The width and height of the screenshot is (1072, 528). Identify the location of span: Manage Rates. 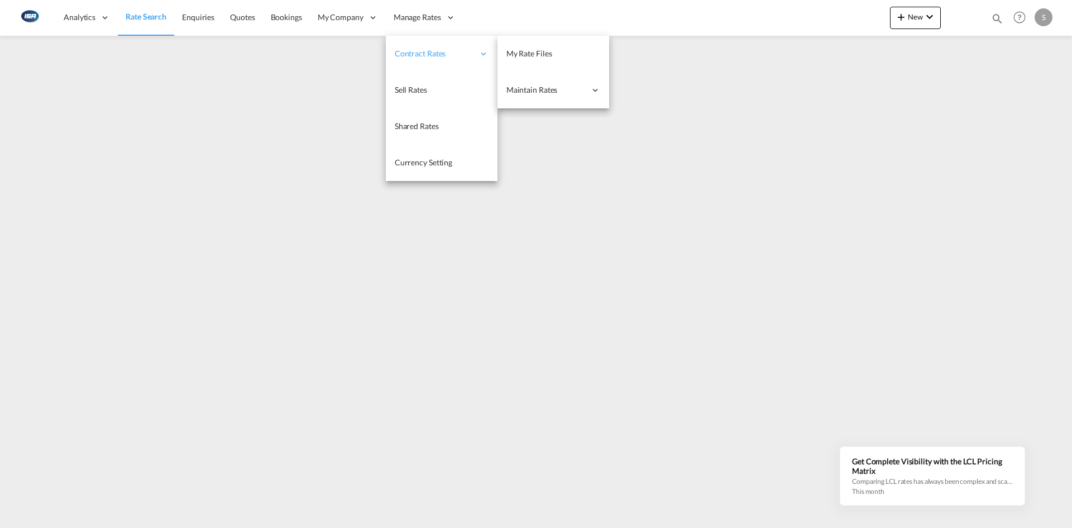
(417, 17).